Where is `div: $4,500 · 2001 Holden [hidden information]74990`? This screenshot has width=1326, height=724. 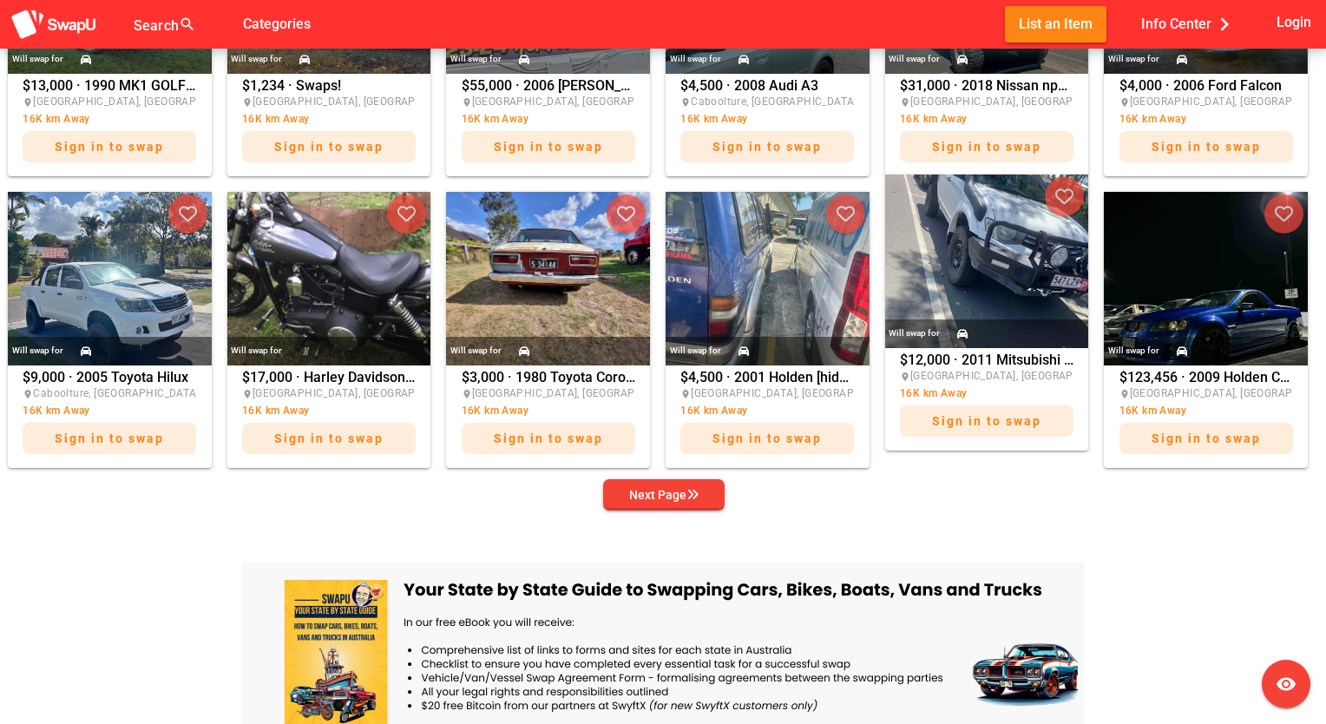 div: $4,500 · 2001 Holden [hidden information]74990 is located at coordinates (767, 417).